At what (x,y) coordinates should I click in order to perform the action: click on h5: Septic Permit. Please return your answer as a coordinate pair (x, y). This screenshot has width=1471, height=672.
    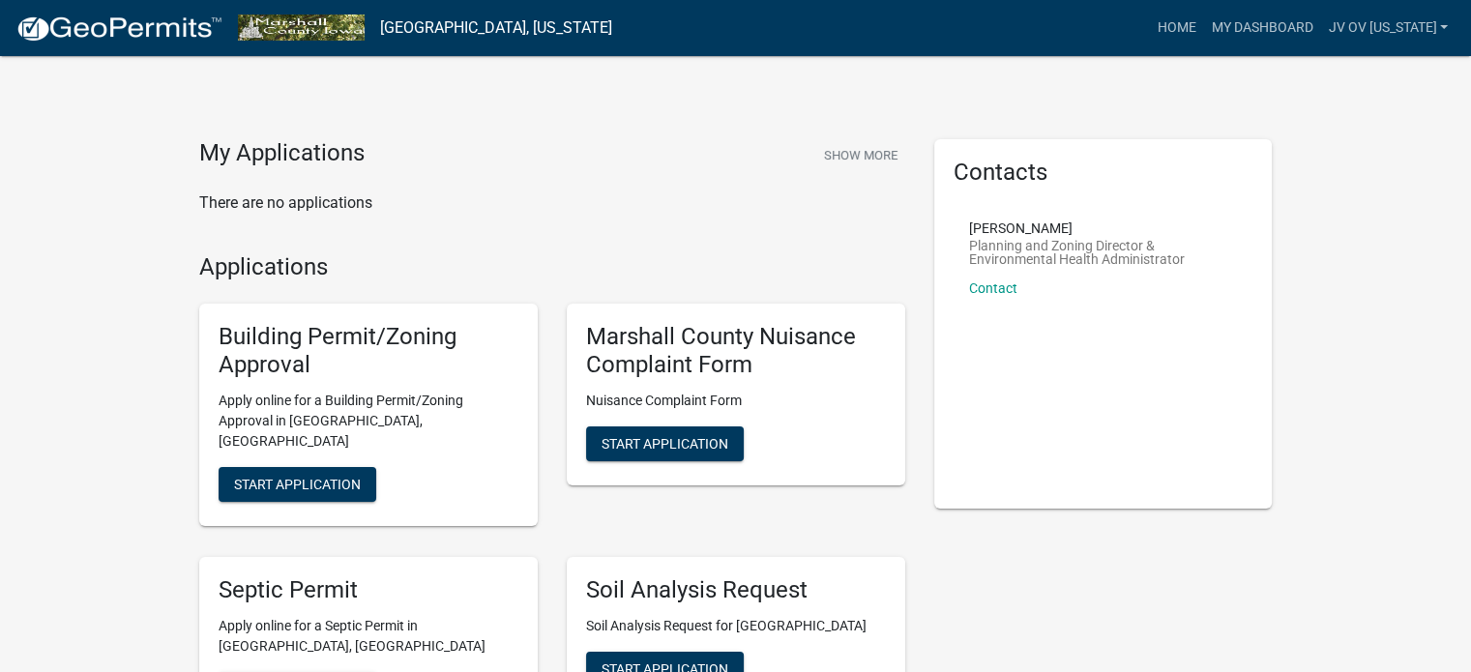
    Looking at the image, I should click on (368, 590).